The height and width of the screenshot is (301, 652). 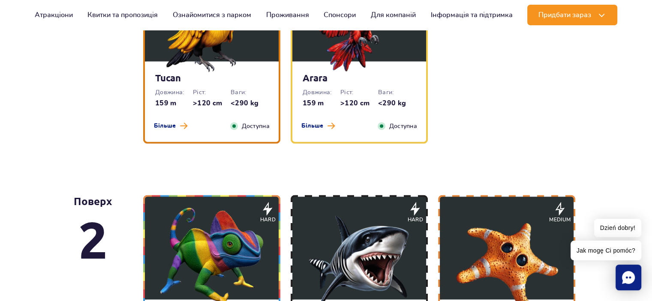 What do you see at coordinates (54, 15) in the screenshot?
I see `a: Атракціони` at bounding box center [54, 15].